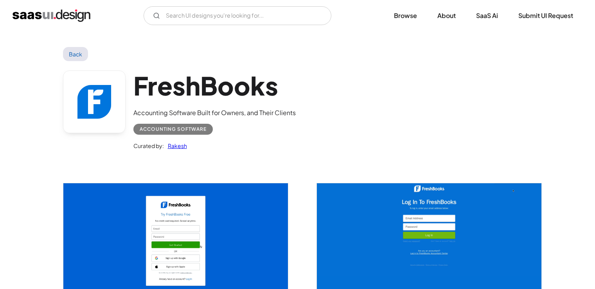  Describe the element at coordinates (487, 16) in the screenshot. I see `a: SaaS Ai` at that location.